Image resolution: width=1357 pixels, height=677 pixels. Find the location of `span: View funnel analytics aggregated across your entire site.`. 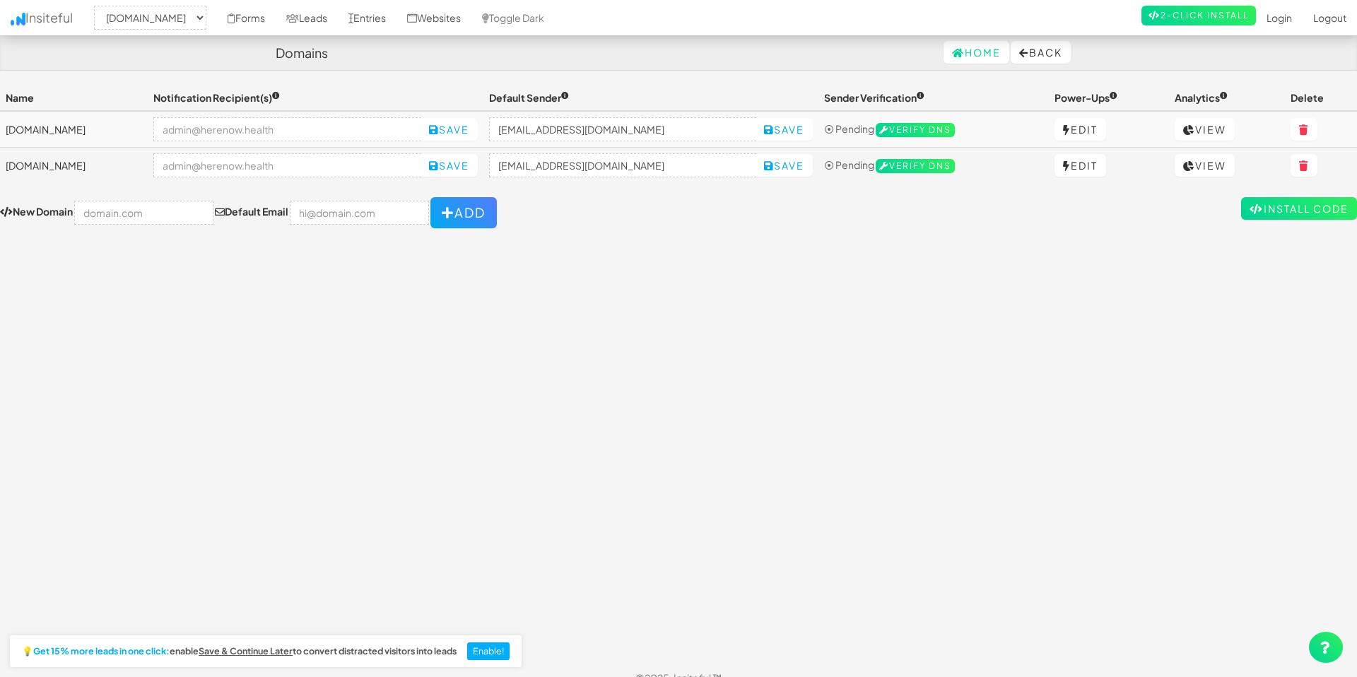

span: View funnel analytics aggregated across your entire site. is located at coordinates (1201, 98).